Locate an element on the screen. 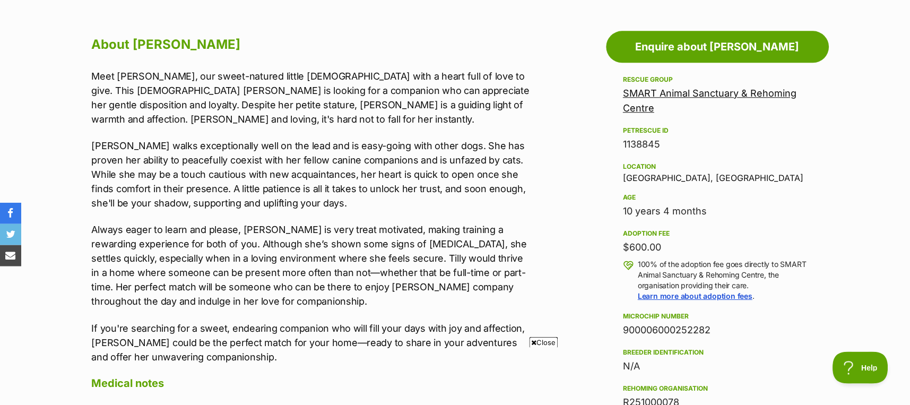  h4: Medical notes is located at coordinates (311, 383).